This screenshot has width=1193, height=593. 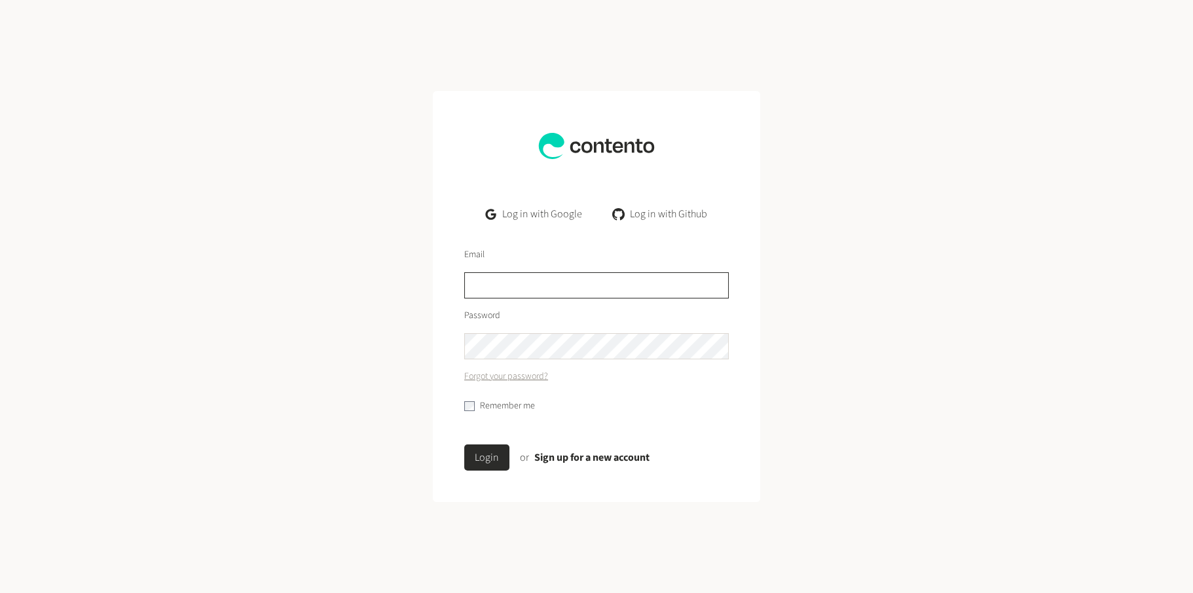 What do you see at coordinates (508, 406) in the screenshot?
I see `label: Remember me` at bounding box center [508, 406].